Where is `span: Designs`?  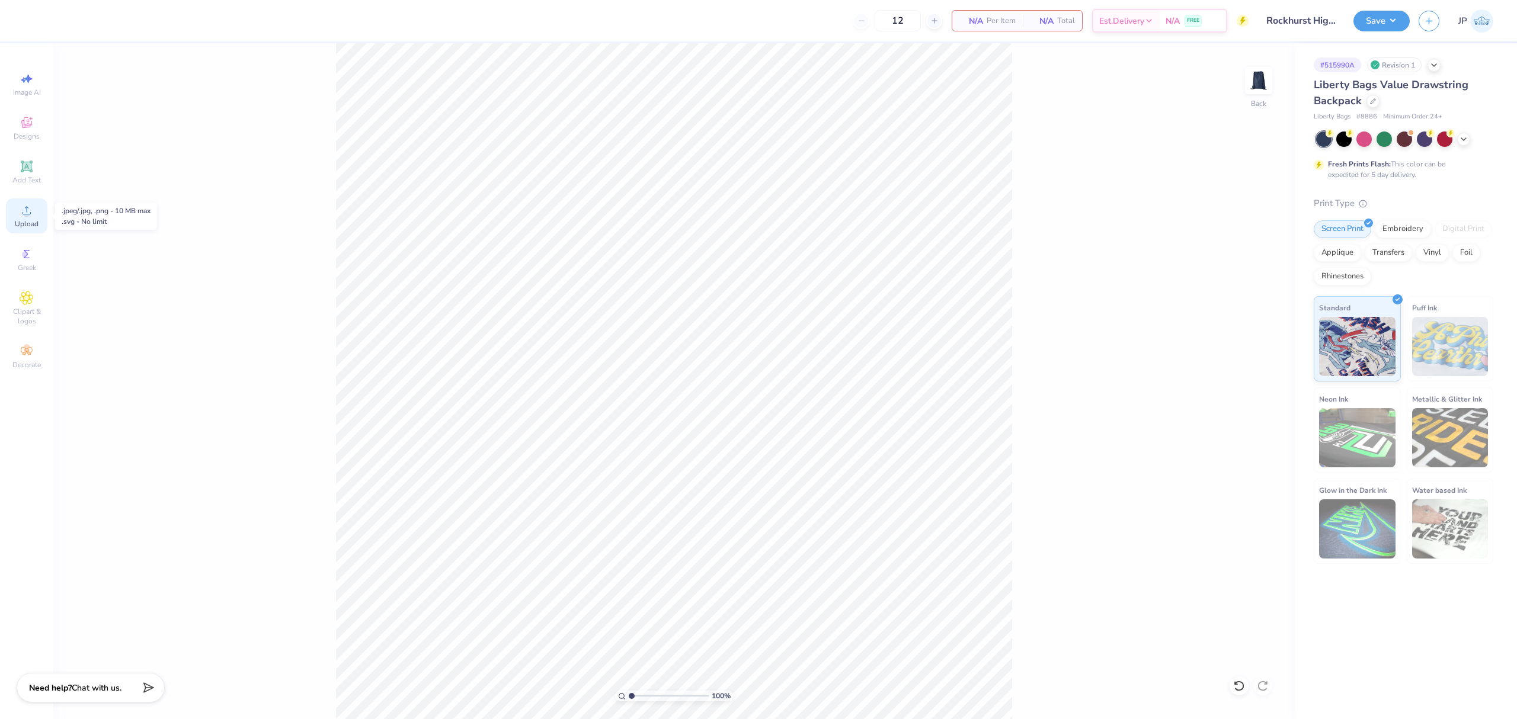
span: Designs is located at coordinates (27, 136).